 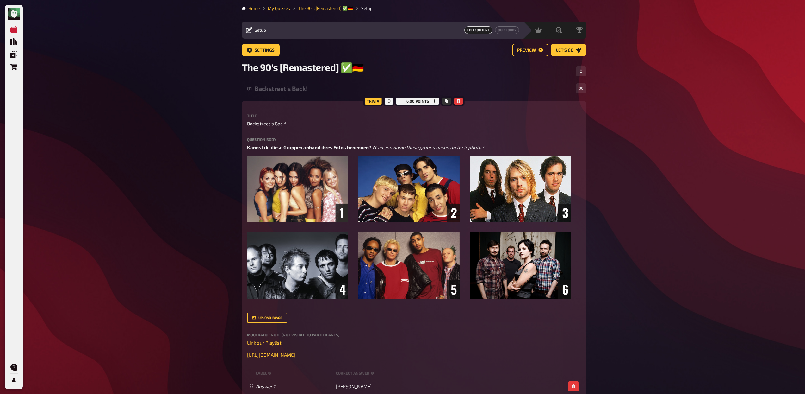 I want to click on div: 6.00 points, so click(x=418, y=101).